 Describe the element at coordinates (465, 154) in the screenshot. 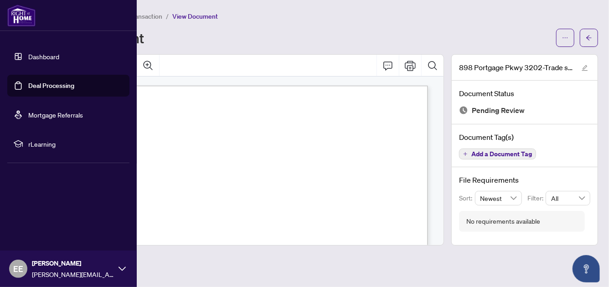

I see `span: plus` at that location.